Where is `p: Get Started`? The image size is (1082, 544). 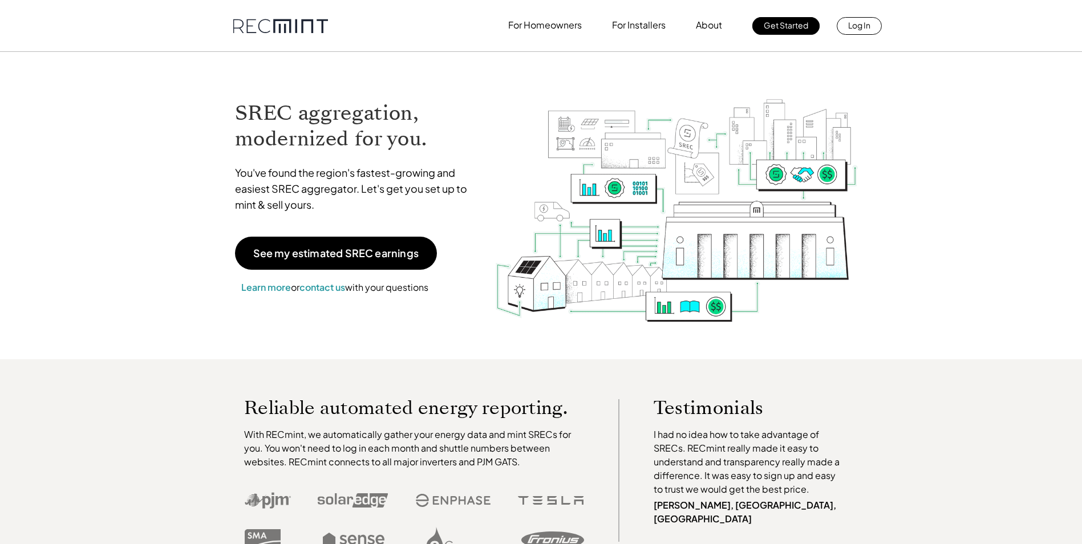 p: Get Started is located at coordinates (786, 25).